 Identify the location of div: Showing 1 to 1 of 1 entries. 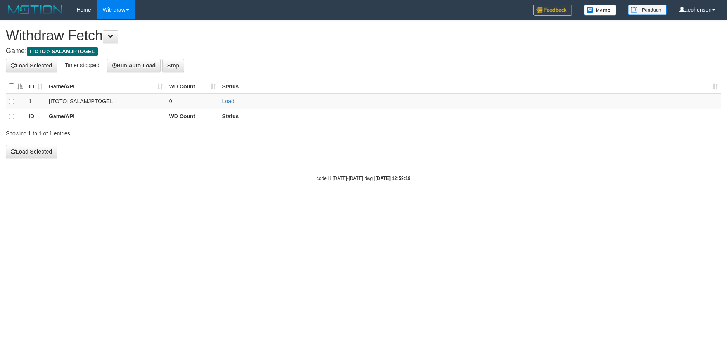
(151, 132).